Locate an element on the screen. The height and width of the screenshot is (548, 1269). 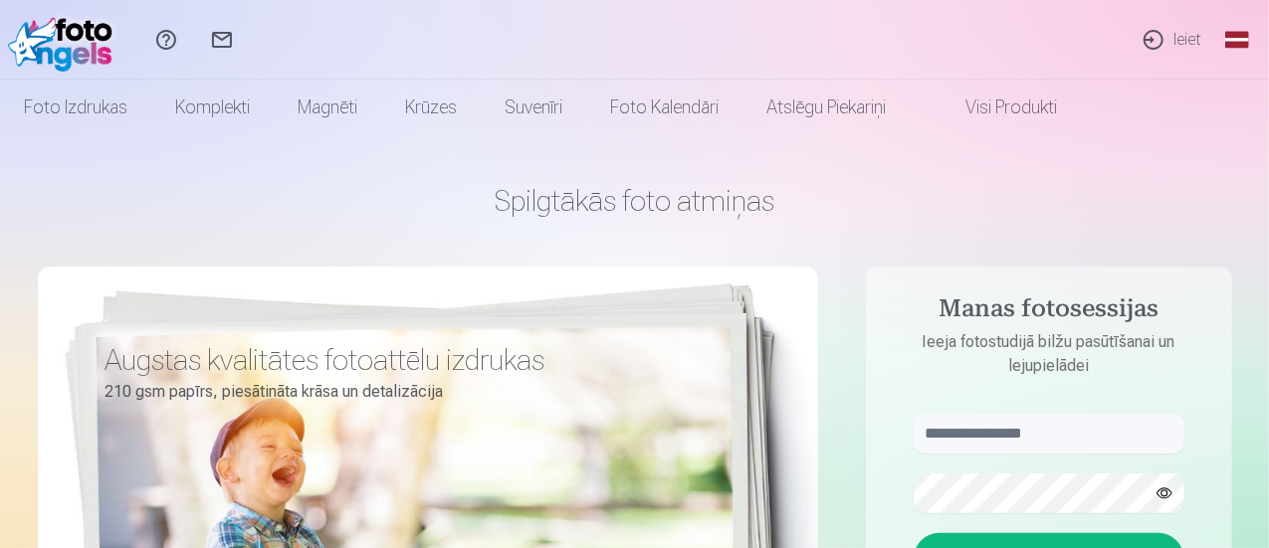
p: Ieeja fotostudijā bilžu pasūtīšanai un lejupielādei is located at coordinates (1049, 354).